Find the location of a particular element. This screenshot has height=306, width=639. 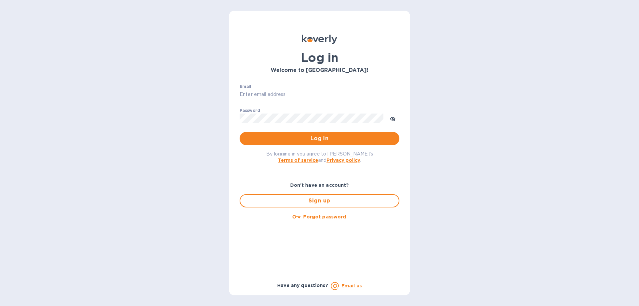

h1: Log in is located at coordinates (320, 58).